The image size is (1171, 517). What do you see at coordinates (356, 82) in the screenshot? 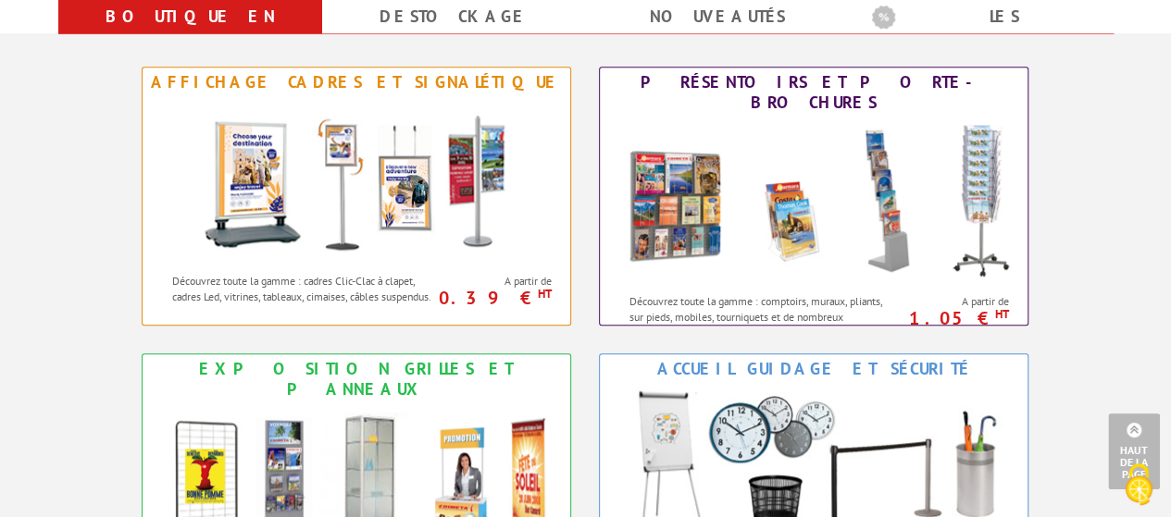
I see `div: Affichage Cadres et Signalétique` at bounding box center [356, 82].